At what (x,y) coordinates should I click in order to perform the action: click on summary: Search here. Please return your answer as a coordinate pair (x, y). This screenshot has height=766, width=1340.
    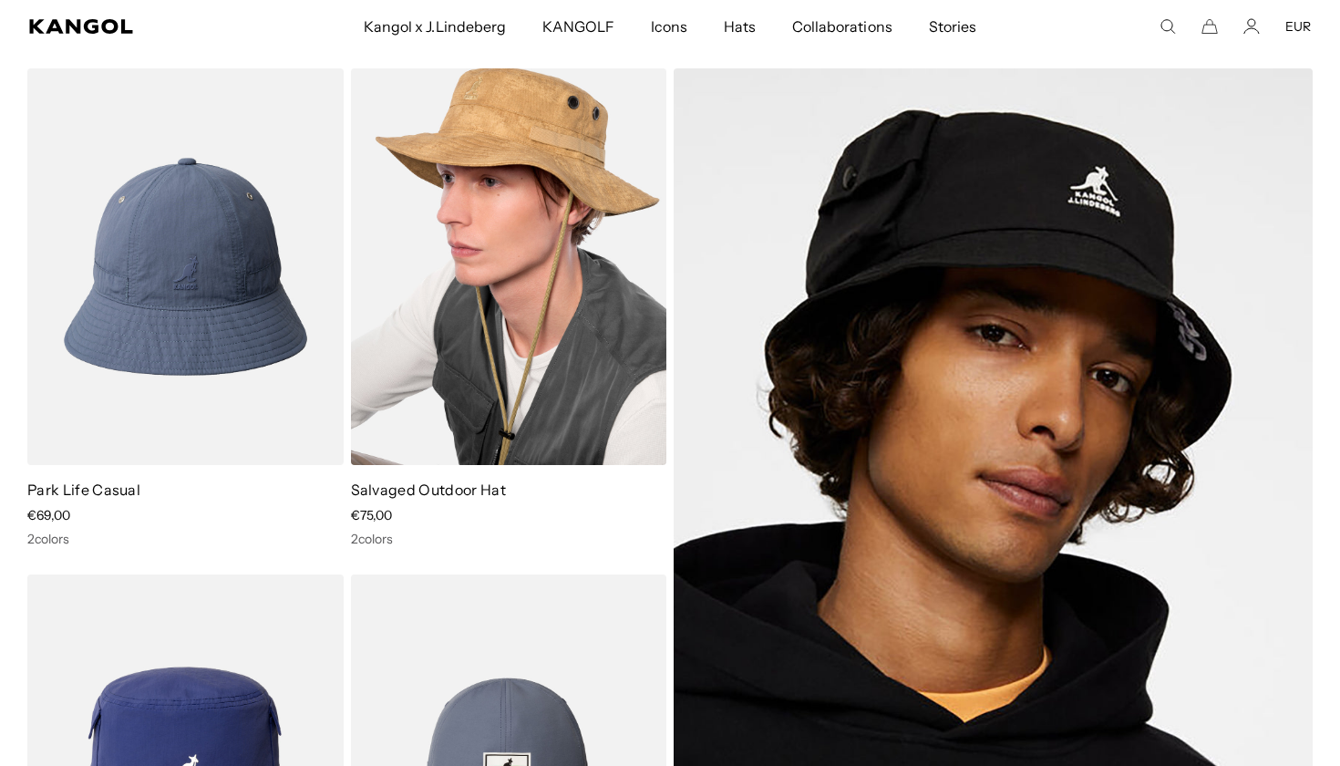
    Looking at the image, I should click on (1168, 26).